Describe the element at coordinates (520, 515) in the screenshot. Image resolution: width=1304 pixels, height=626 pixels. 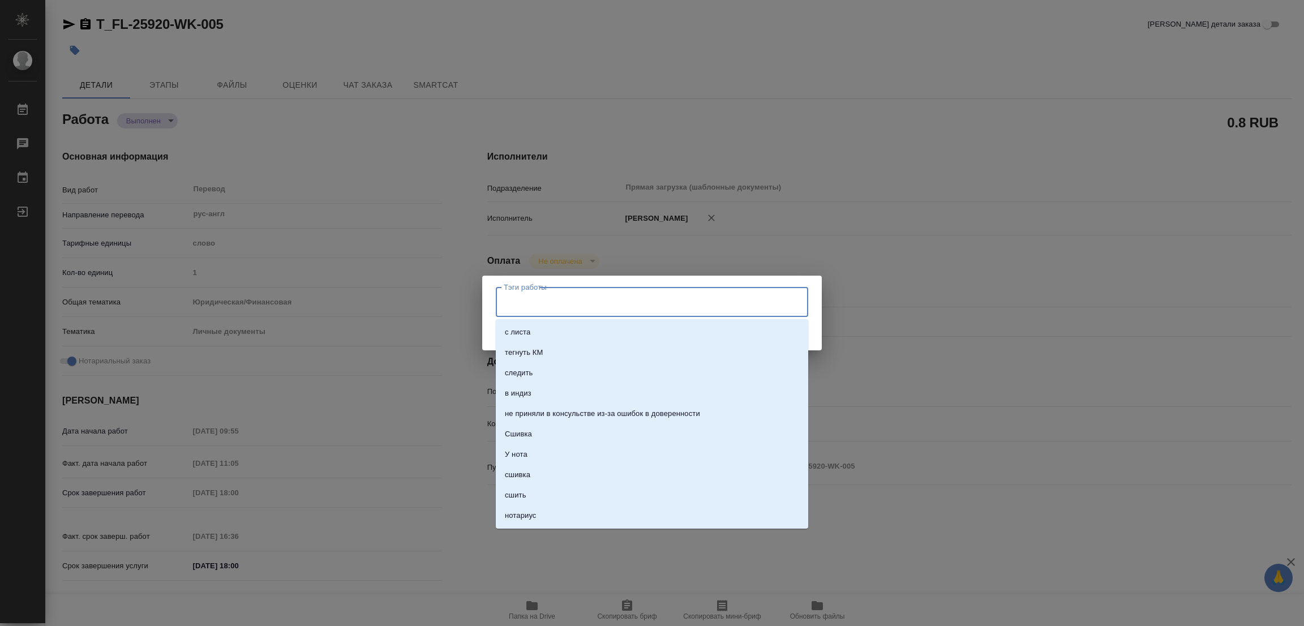
I see `p: нотариус` at that location.